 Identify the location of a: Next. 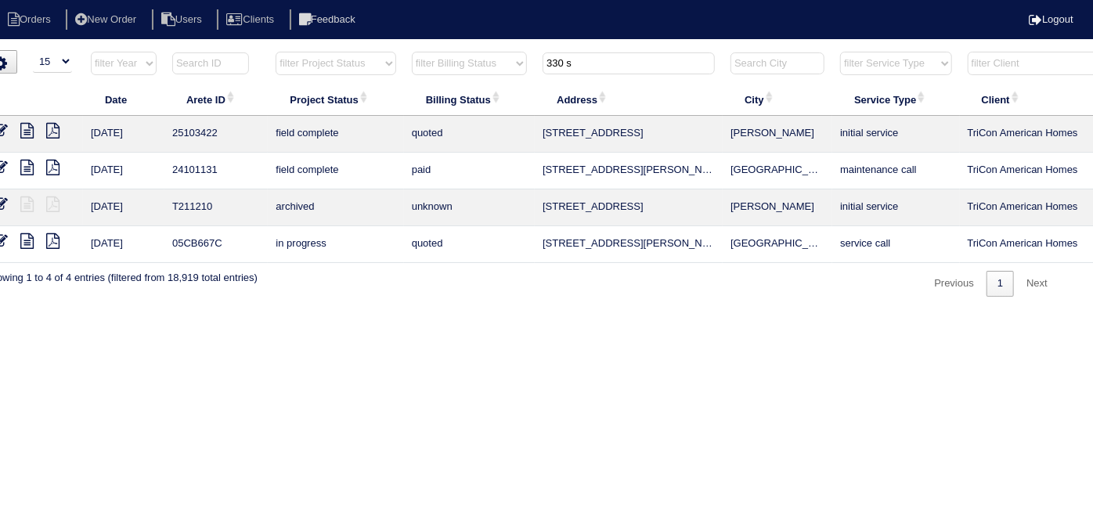
(1037, 283).